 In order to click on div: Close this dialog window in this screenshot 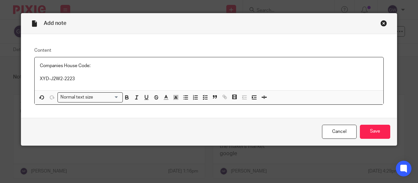, I will do `click(384, 23)`.